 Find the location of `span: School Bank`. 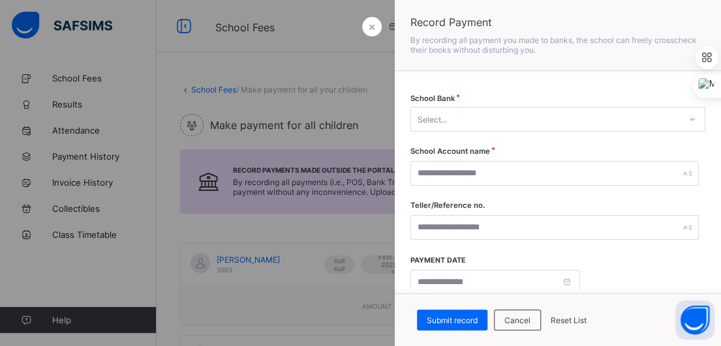

span: School Bank is located at coordinates (432, 98).